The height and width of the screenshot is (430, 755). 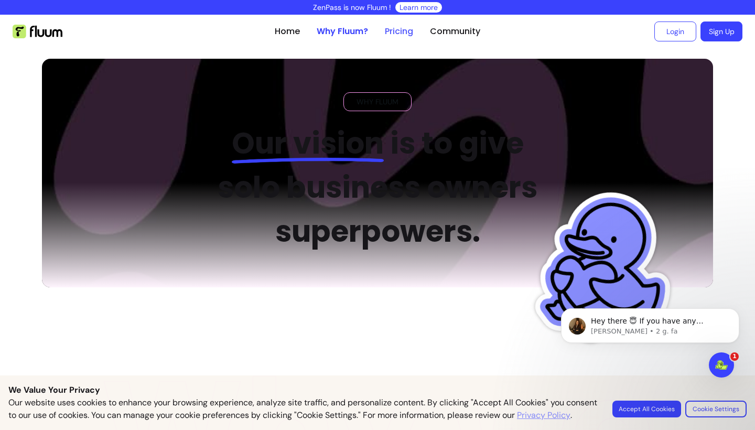 I want to click on div: message notification from Roberta, 2 g. fa. Hey there 😇 If you have any question about what you c..., so click(x=105, y=39).